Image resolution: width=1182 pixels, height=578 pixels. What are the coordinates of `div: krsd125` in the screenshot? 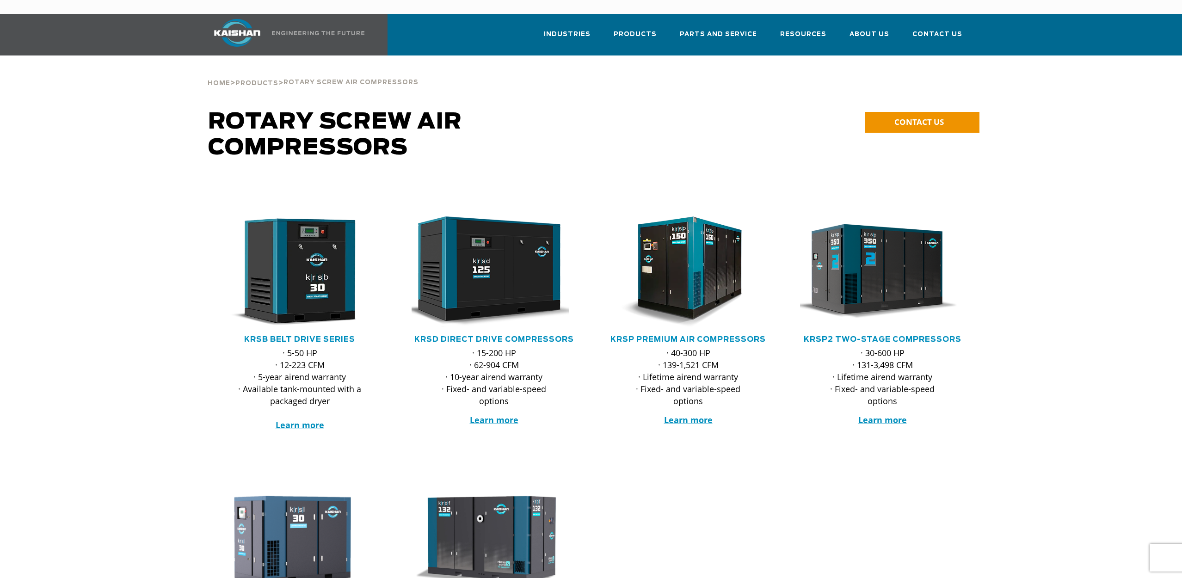 It's located at (494, 272).